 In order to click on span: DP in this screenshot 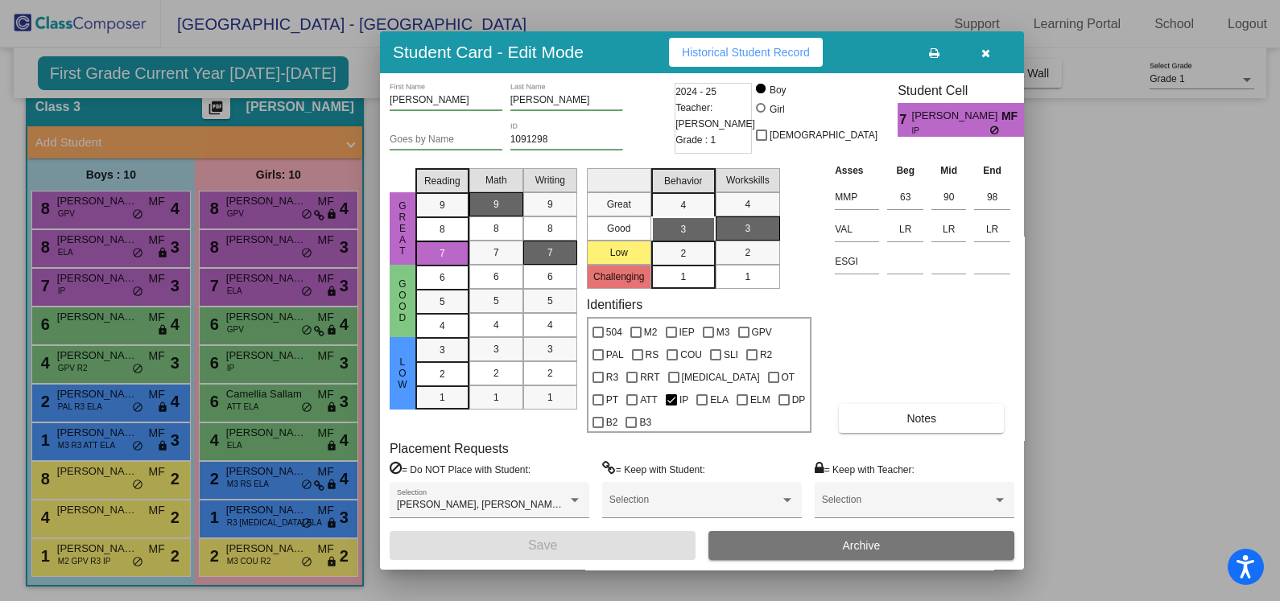, I will do `click(798, 400)`.